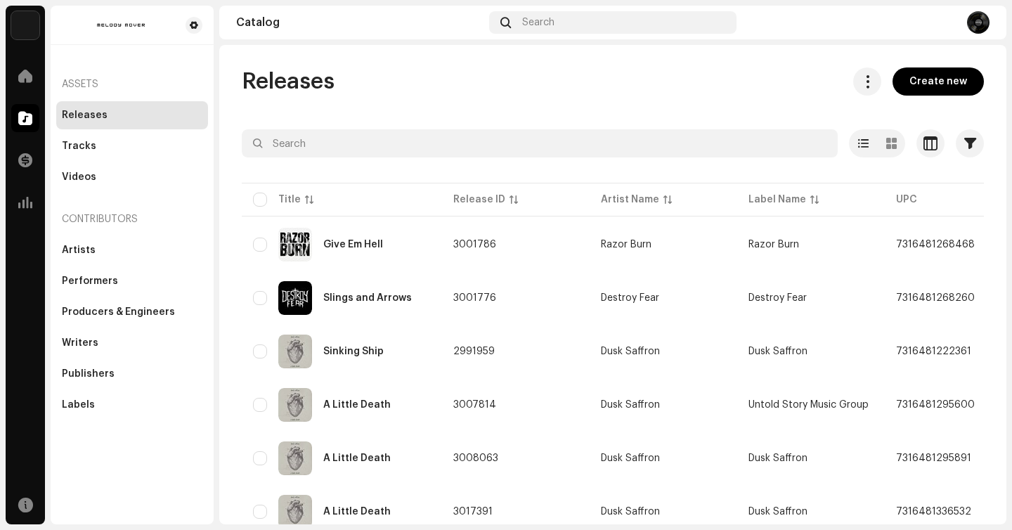 The width and height of the screenshot is (1012, 530). I want to click on re-m-nav-item: Tracks, so click(132, 146).